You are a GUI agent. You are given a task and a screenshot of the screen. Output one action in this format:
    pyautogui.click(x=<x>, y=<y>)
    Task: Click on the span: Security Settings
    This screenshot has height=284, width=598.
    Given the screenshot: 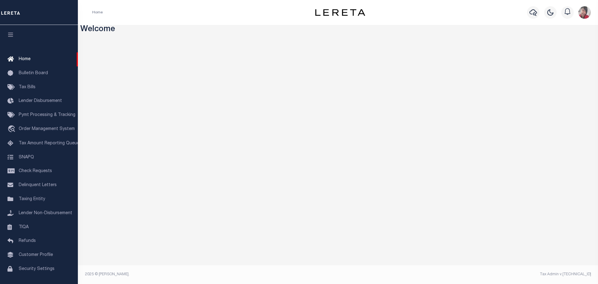 What is the action you would take?
    pyautogui.click(x=36, y=269)
    